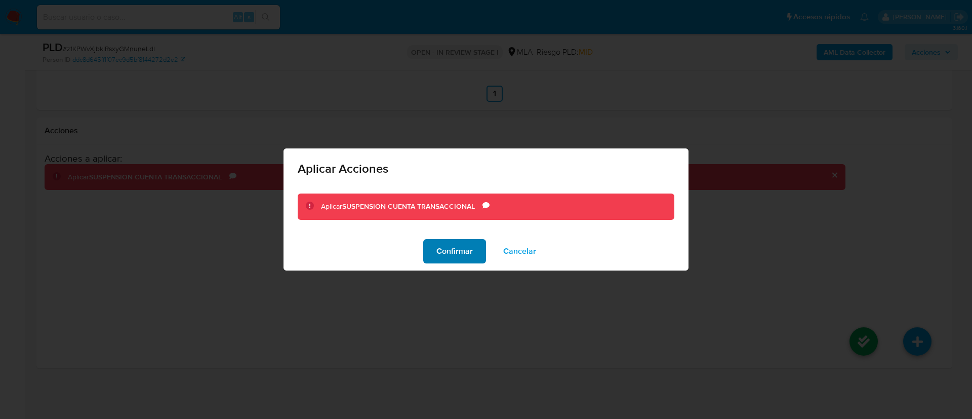 The image size is (972, 419). What do you see at coordinates (455, 251) in the screenshot?
I see `span: Confirmar` at bounding box center [455, 251].